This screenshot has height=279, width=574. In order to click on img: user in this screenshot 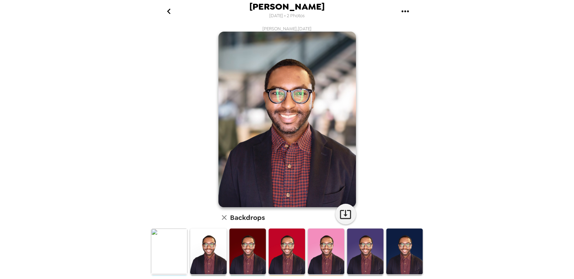, I will do `click(287, 119)`.